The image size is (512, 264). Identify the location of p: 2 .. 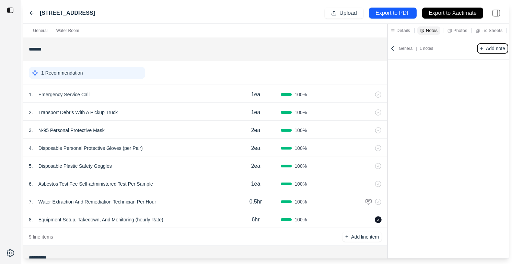
(31, 112).